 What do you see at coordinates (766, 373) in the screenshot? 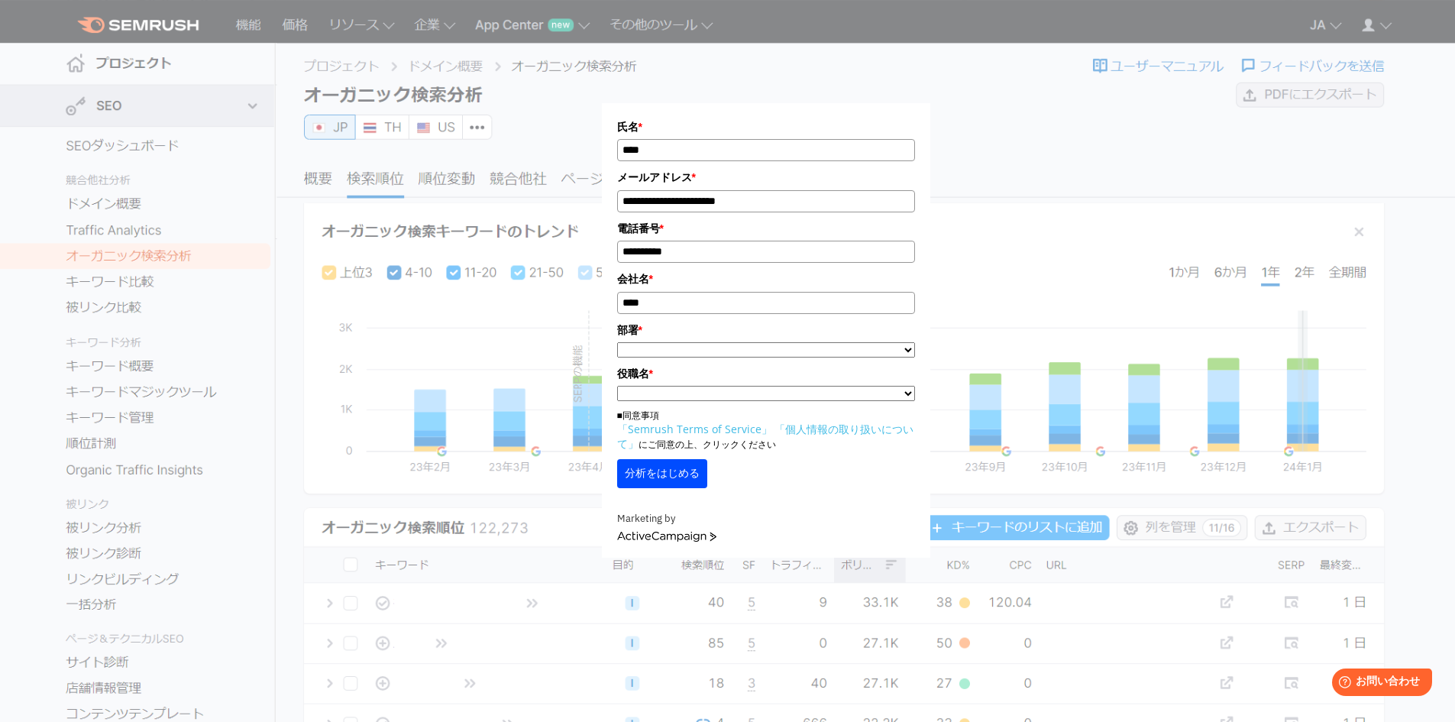
I see `label: 役職名` at bounding box center [766, 373].